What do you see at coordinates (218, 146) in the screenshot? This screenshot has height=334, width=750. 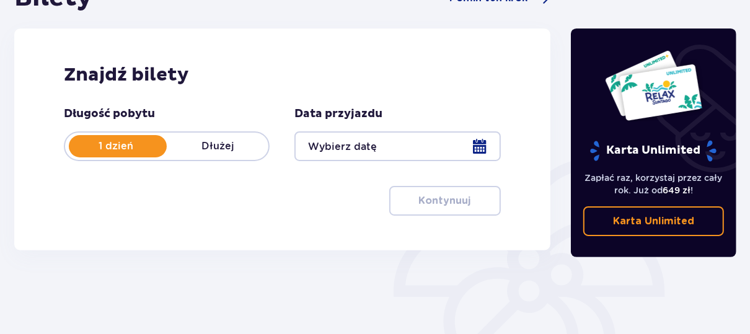 I see `p: Dłużej` at bounding box center [218, 146].